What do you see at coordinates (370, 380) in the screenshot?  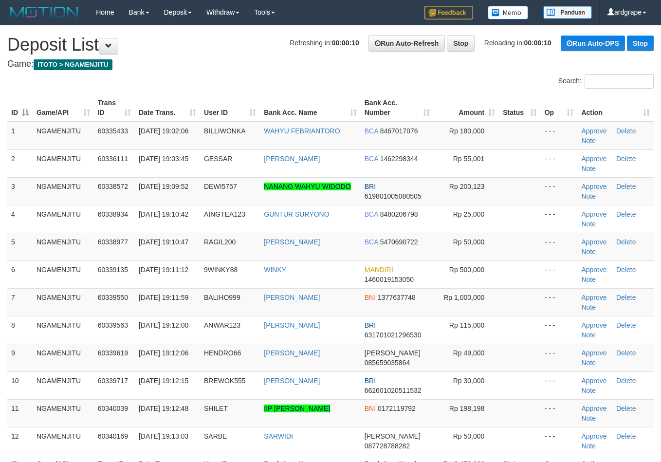 I see `span: BRI` at bounding box center [370, 380].